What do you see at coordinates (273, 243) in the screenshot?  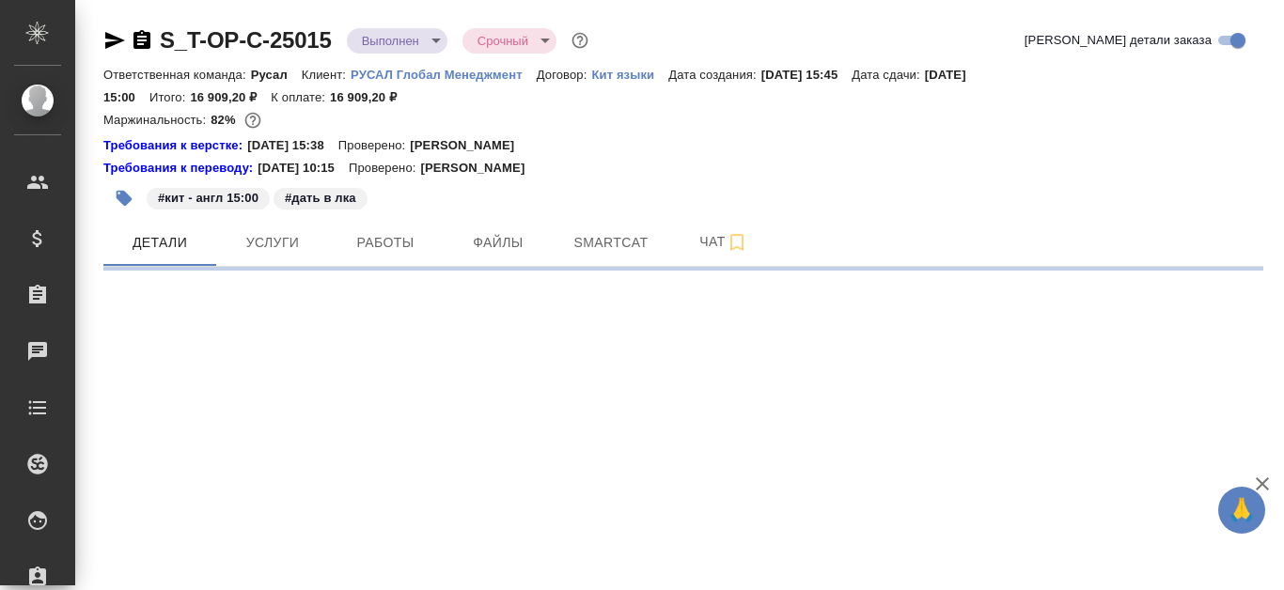 I see `span: Услуги` at bounding box center [273, 243].